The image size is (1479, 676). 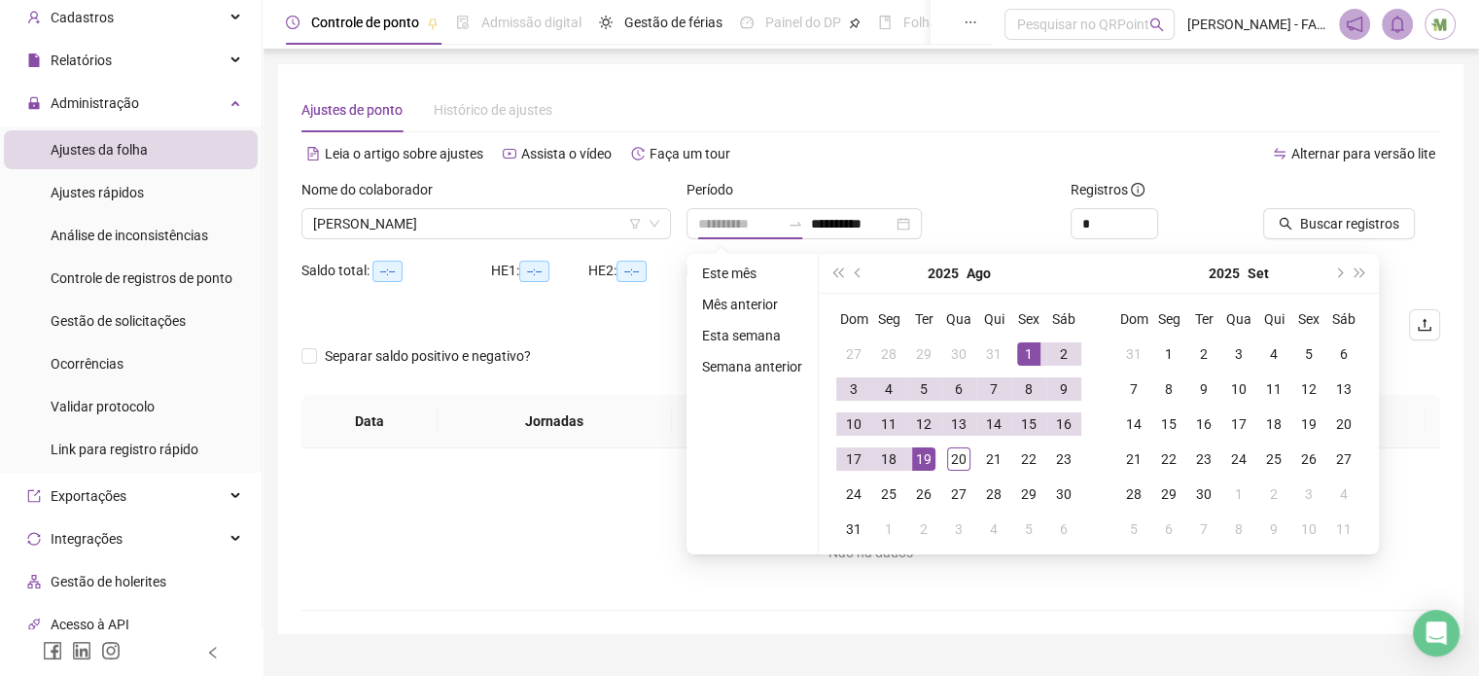 What do you see at coordinates (923, 354) in the screenshot?
I see `td: 2025-07-29` at bounding box center [923, 354].